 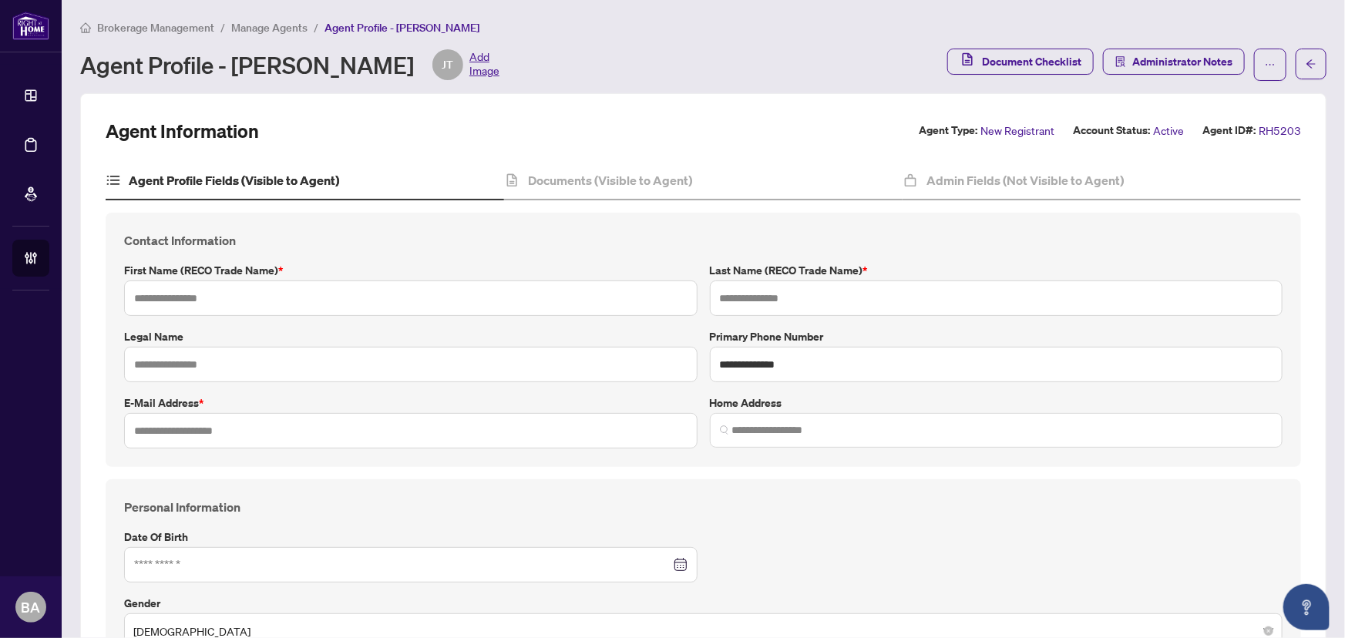 What do you see at coordinates (997, 403) in the screenshot?
I see `label: Home Address` at bounding box center [997, 403].